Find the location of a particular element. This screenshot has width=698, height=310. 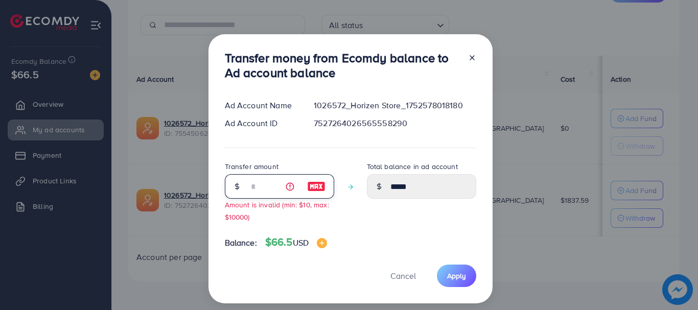

h3: Transfer money from Ecomdy balance to Ad account balance is located at coordinates (342, 65).